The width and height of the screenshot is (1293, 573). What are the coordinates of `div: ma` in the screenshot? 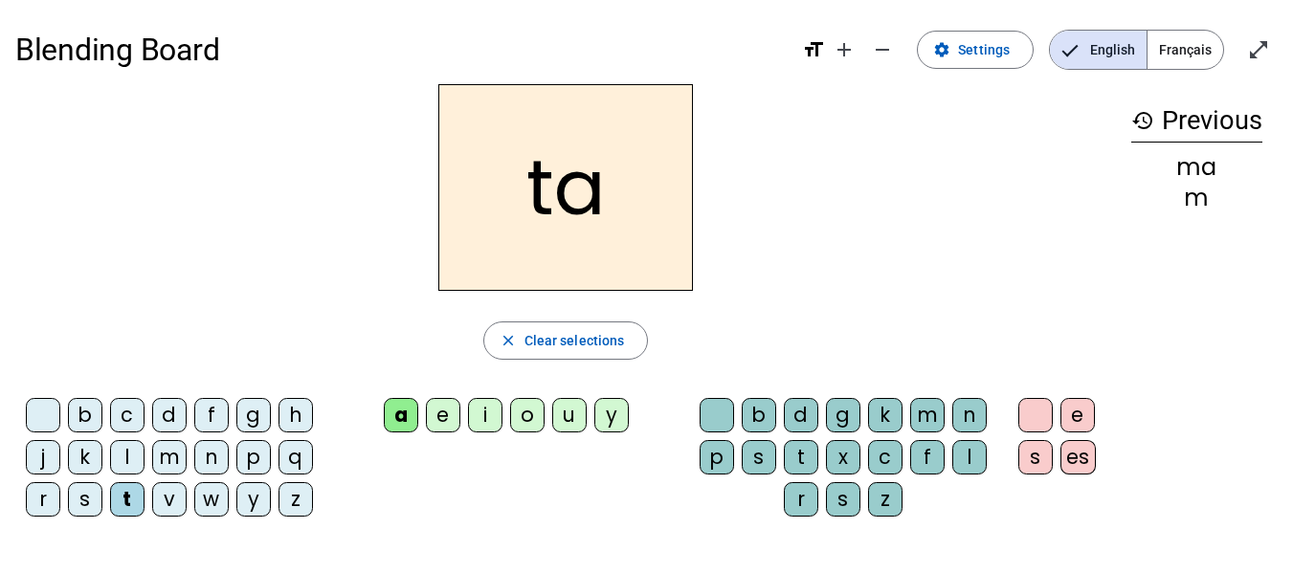 It's located at (1196, 167).